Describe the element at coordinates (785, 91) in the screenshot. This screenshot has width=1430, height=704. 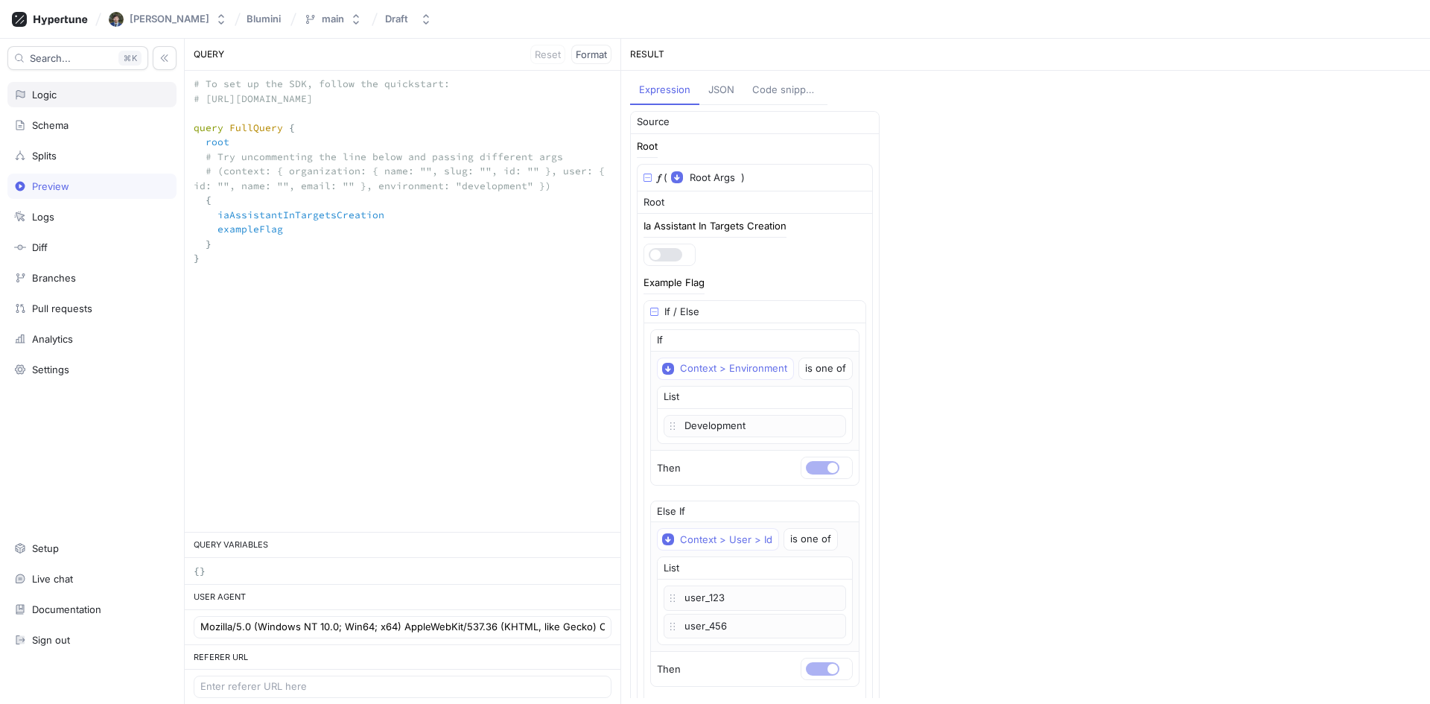
I see `button: Code snippets` at that location.